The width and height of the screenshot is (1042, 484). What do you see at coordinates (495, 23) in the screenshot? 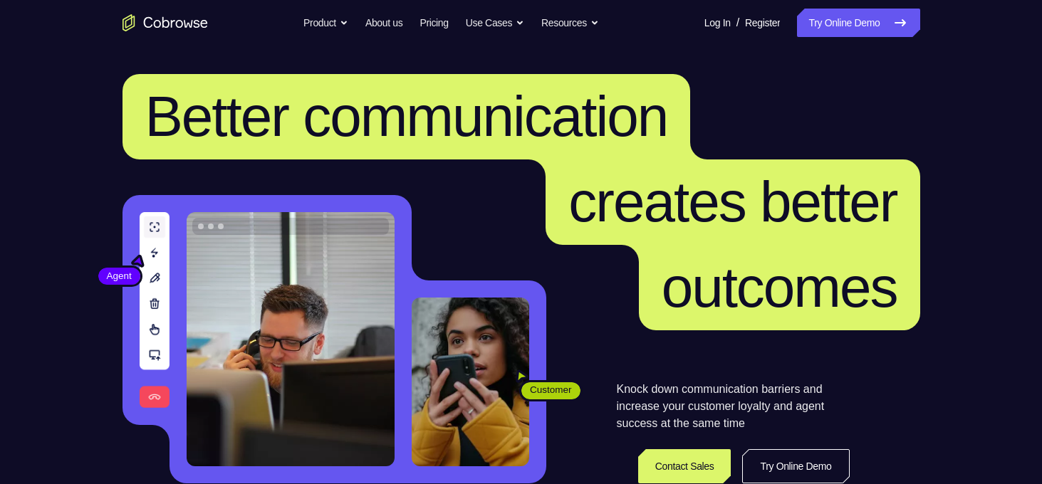
I see `button: Use Cases` at bounding box center [495, 23].